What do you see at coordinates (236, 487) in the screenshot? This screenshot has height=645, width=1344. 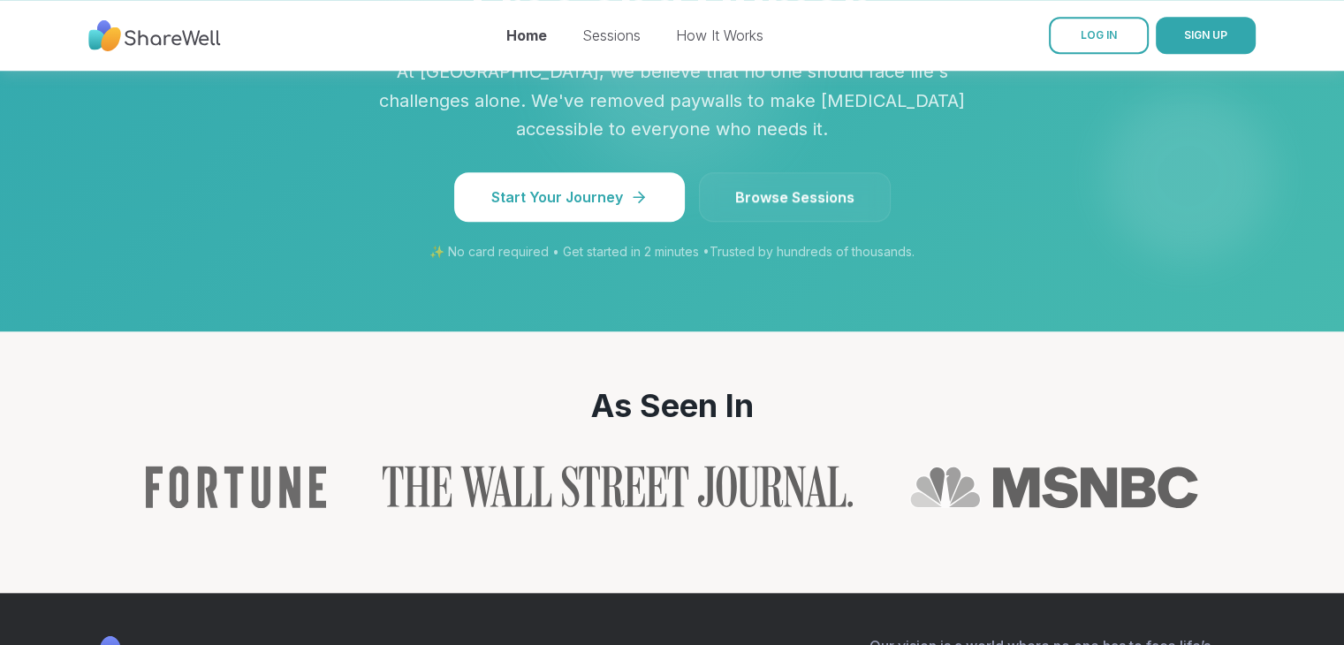 I see `a: Read ShareWell coverage in Fortune` at bounding box center [236, 487].